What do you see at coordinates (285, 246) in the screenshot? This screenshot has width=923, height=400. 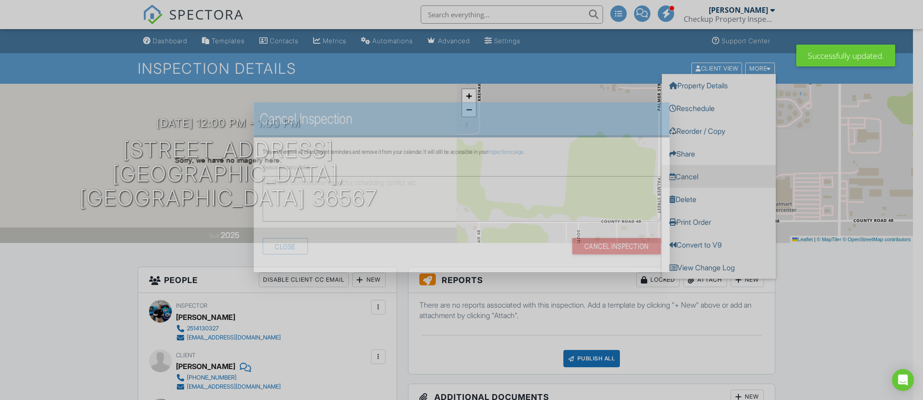 I see `div: Close` at bounding box center [285, 246].